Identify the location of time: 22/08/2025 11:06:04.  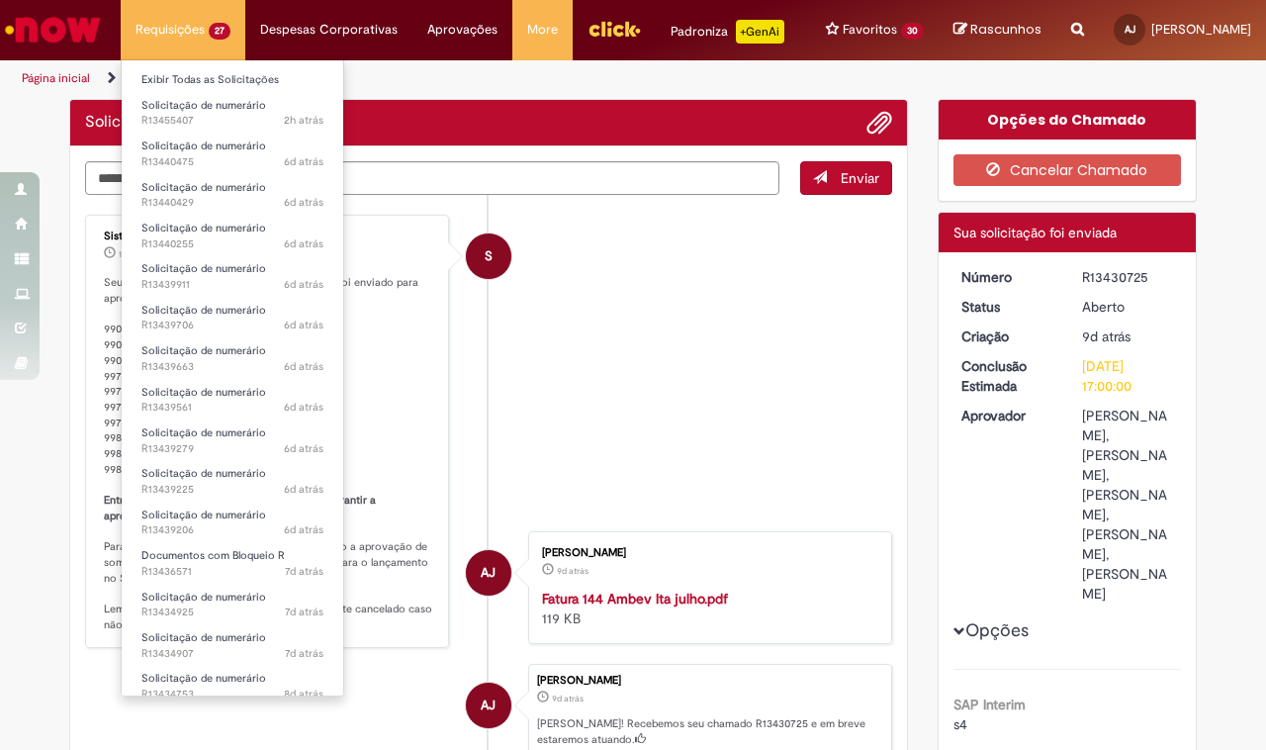
(304, 448).